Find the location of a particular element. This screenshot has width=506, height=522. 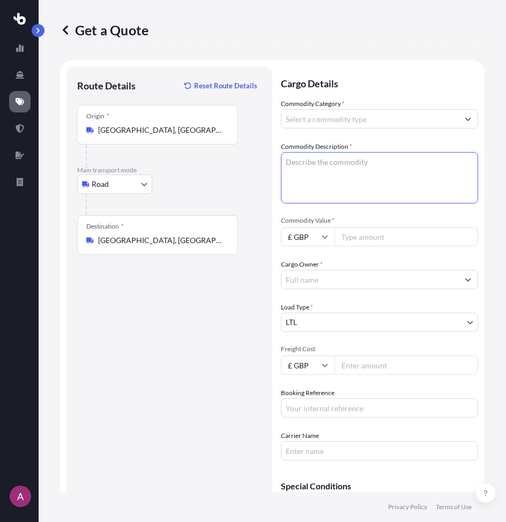

button: Reset Route Details is located at coordinates (220, 86).